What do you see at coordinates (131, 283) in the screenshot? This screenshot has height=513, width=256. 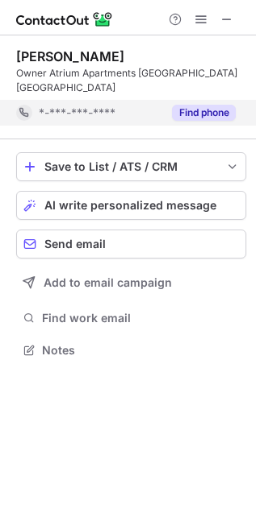 I see `button: Add to email campaign` at bounding box center [131, 283].